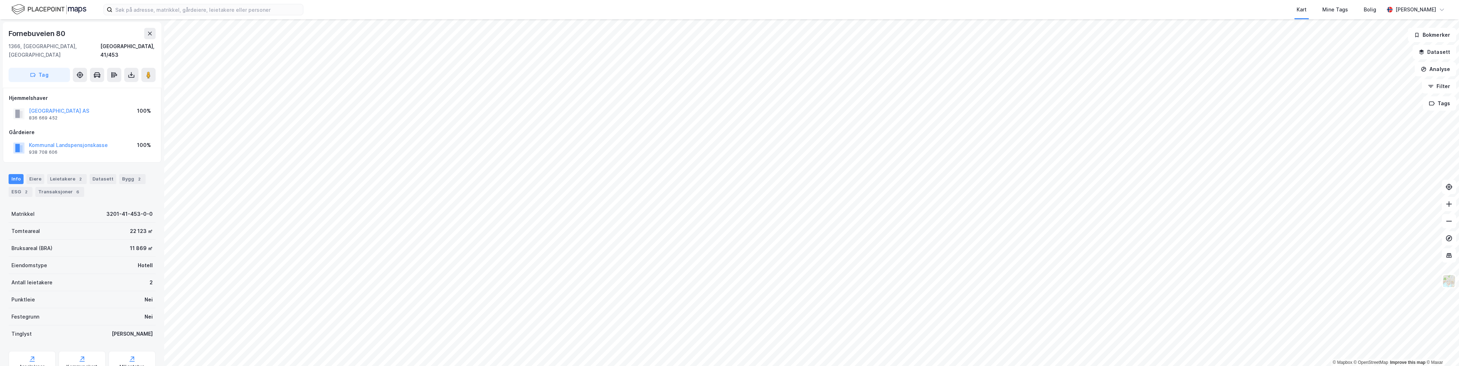  Describe the element at coordinates (1342, 363) in the screenshot. I see `a: Mapbox` at that location.